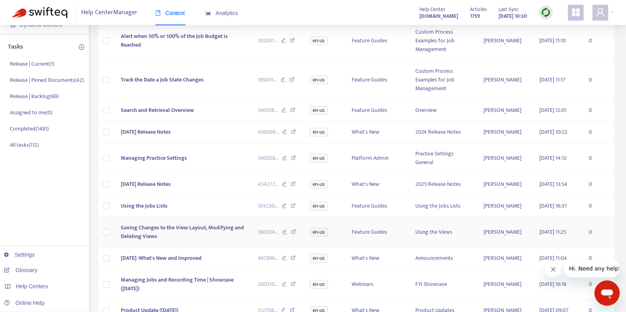 The width and height of the screenshot is (626, 312). I want to click on span: appstore, so click(575, 12).